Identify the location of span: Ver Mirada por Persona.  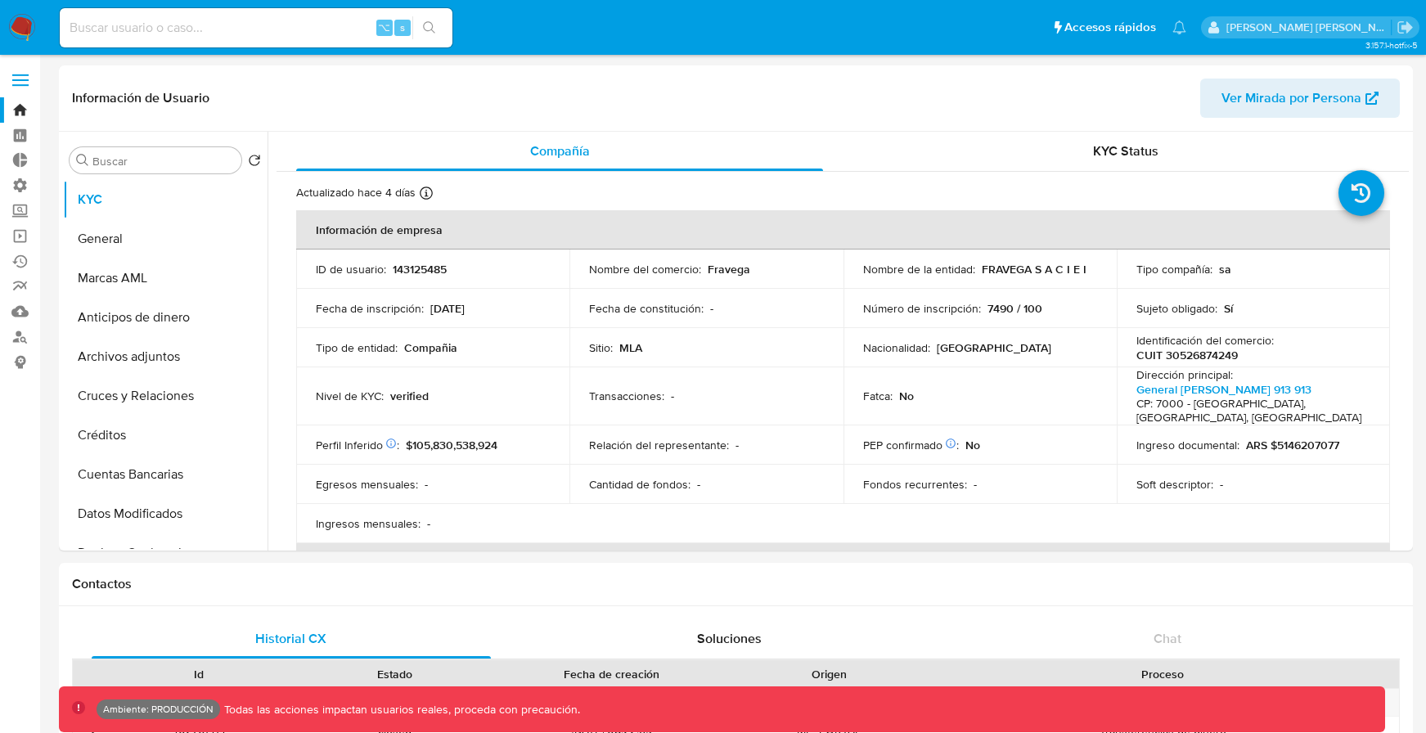
(1291, 98).